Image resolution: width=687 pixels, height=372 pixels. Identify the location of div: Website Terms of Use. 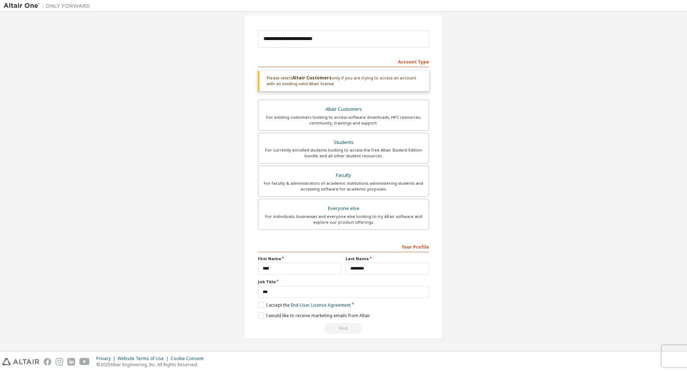
(144, 359).